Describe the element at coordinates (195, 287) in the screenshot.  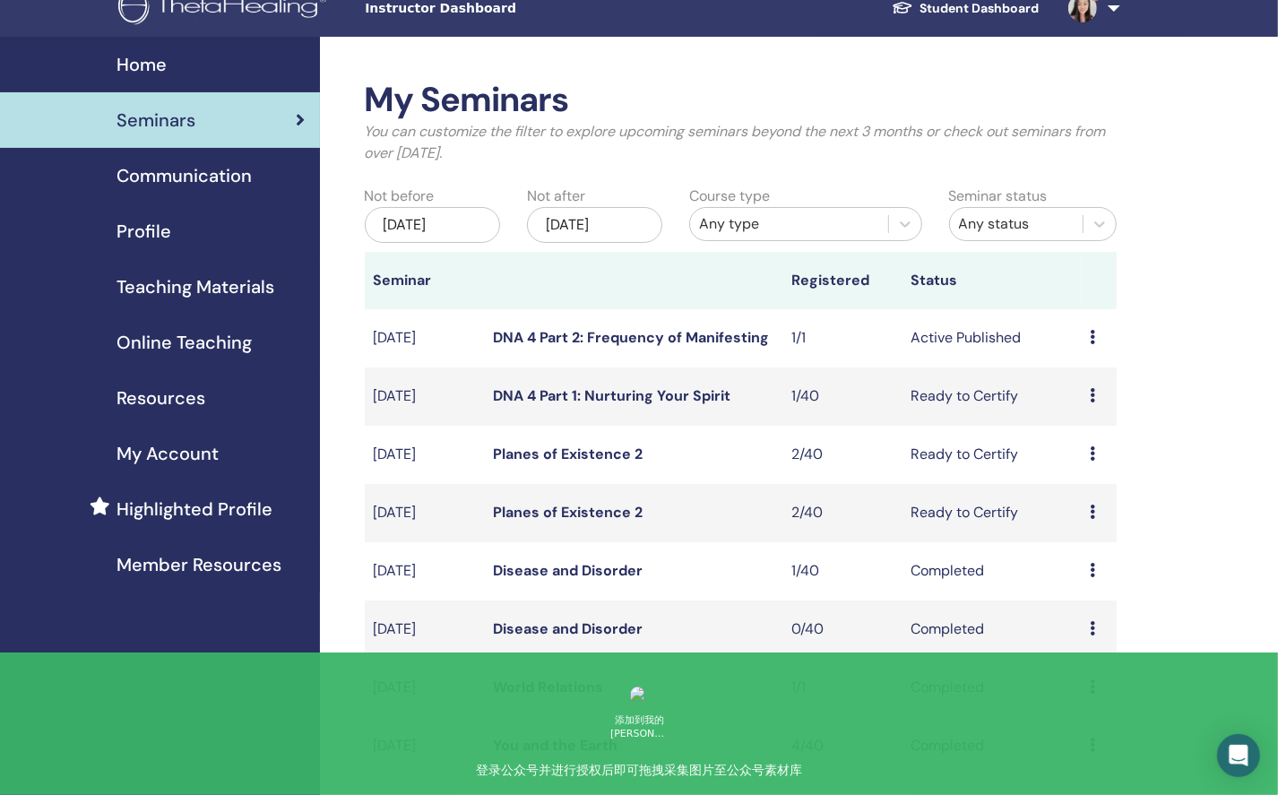
I see `span: Teaching Materials` at that location.